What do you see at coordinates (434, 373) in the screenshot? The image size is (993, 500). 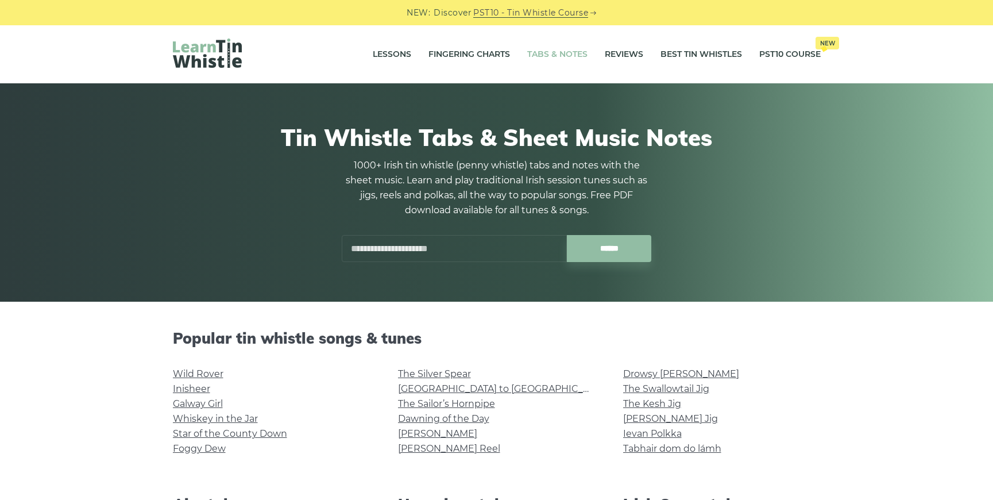 I see `a: The Silver Spear` at bounding box center [434, 373].